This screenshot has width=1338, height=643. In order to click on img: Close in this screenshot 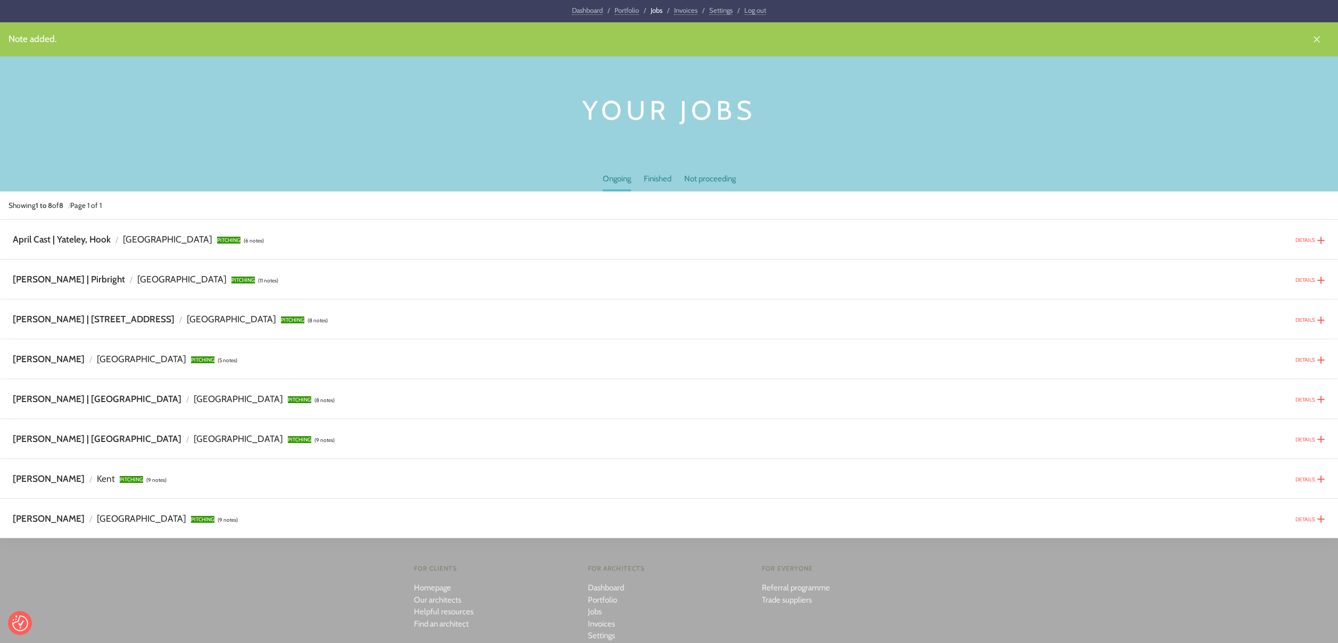, I will do `click(1316, 39)`.